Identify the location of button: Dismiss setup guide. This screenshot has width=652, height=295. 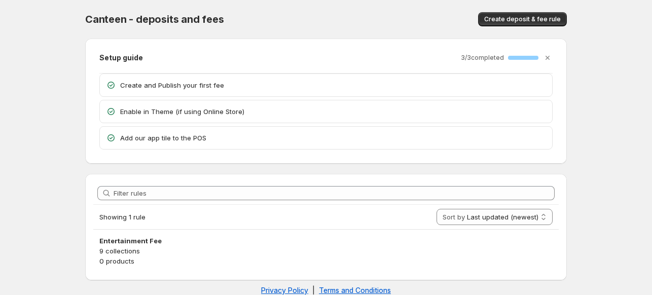
(548, 58).